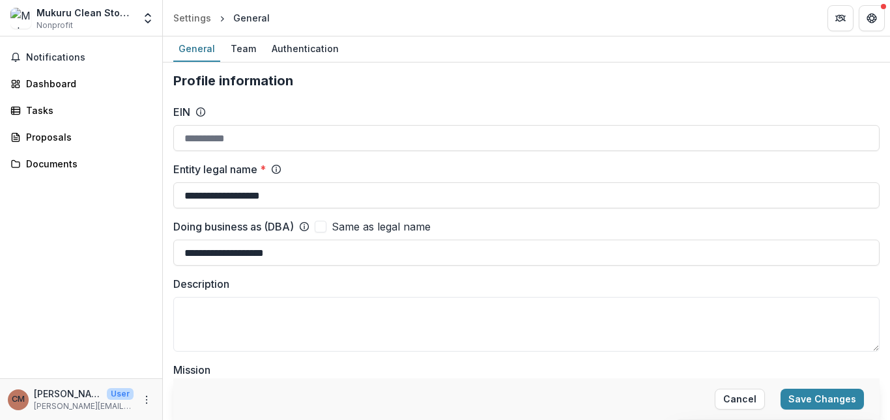 Image resolution: width=890 pixels, height=420 pixels. What do you see at coordinates (85, 12) in the screenshot?
I see `div: Mukuru Clean Stoves` at bounding box center [85, 12].